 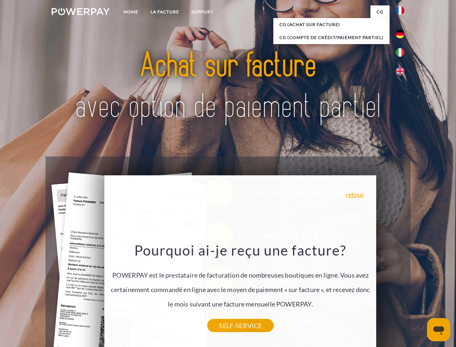 I want to click on a: SELF-SERVICE, so click(x=240, y=325).